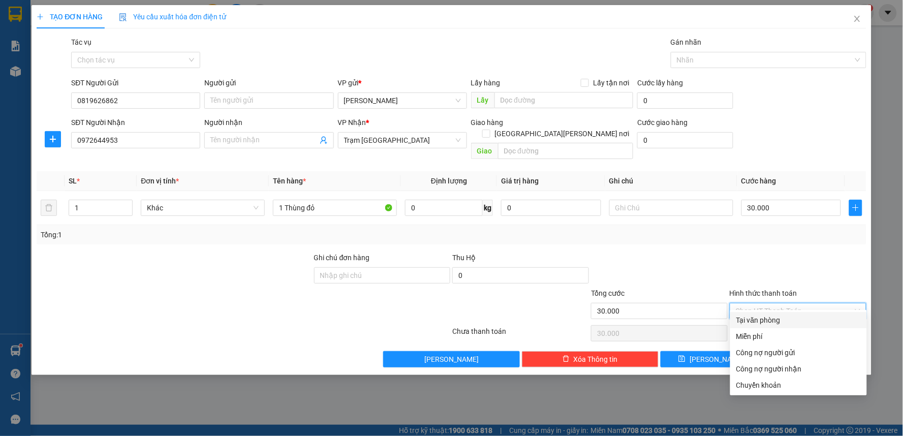 Image resolution: width=903 pixels, height=436 pixels. What do you see at coordinates (402, 140) in the screenshot?
I see `span: Trạm Sài Gòn` at bounding box center [402, 140].